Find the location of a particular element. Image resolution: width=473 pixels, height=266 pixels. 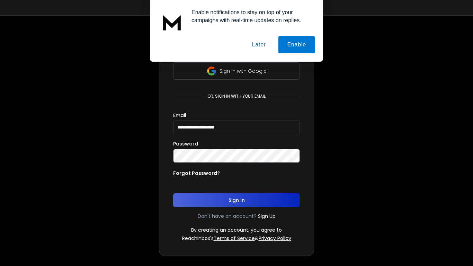

img: notification icon is located at coordinates (172, 22).